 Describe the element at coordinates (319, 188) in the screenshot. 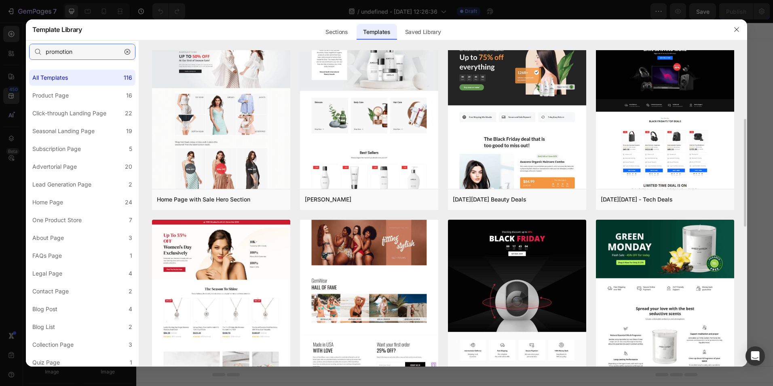

I see `div: Start with Sections from sidebar` at that location.